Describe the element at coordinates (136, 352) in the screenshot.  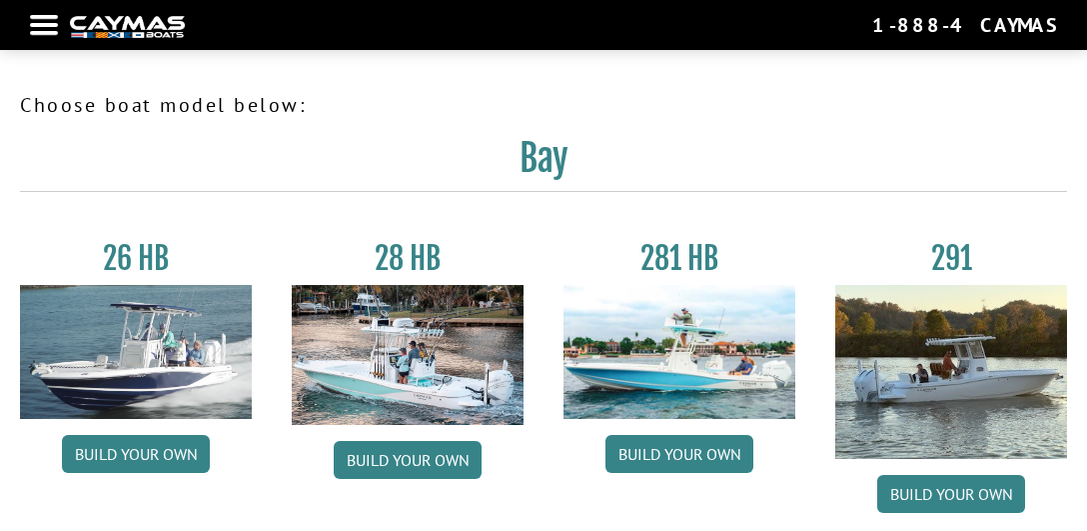
I see `img: 26_new_photo_resized.jpg` at that location.